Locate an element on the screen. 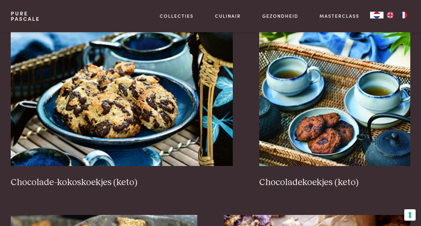  img: Chocolade-kokoskoekjes (keto) is located at coordinates (122, 99).